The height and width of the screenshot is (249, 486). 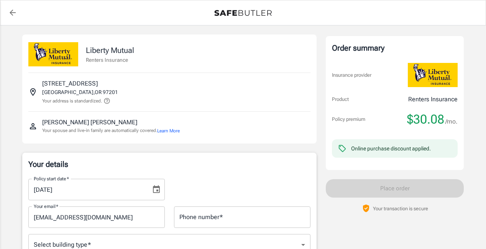 I want to click on label: Your email, so click(x=46, y=206).